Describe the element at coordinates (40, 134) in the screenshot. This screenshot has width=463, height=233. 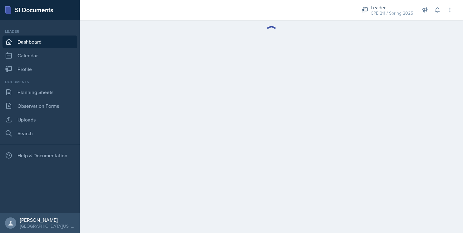
I see `a: Search` at that location.